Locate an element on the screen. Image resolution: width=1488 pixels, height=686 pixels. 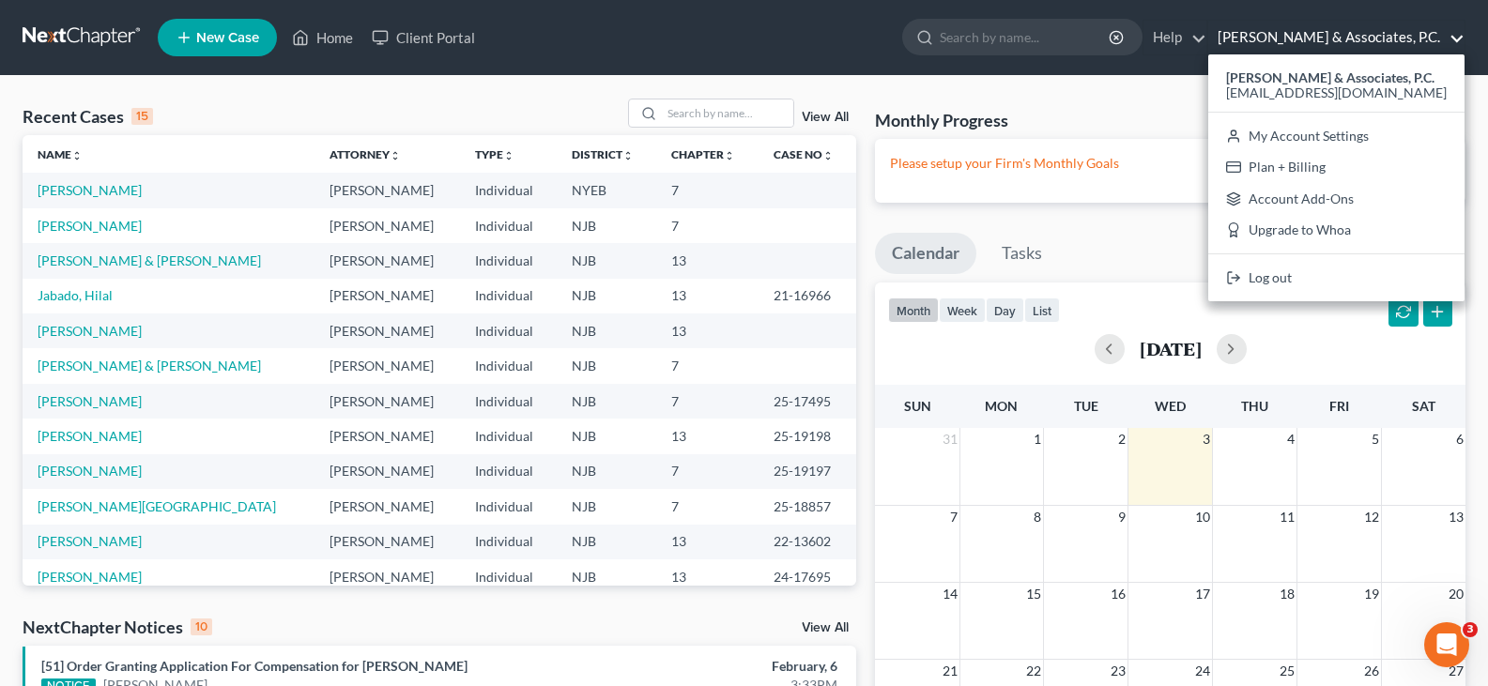
button: day is located at coordinates (1005, 310).